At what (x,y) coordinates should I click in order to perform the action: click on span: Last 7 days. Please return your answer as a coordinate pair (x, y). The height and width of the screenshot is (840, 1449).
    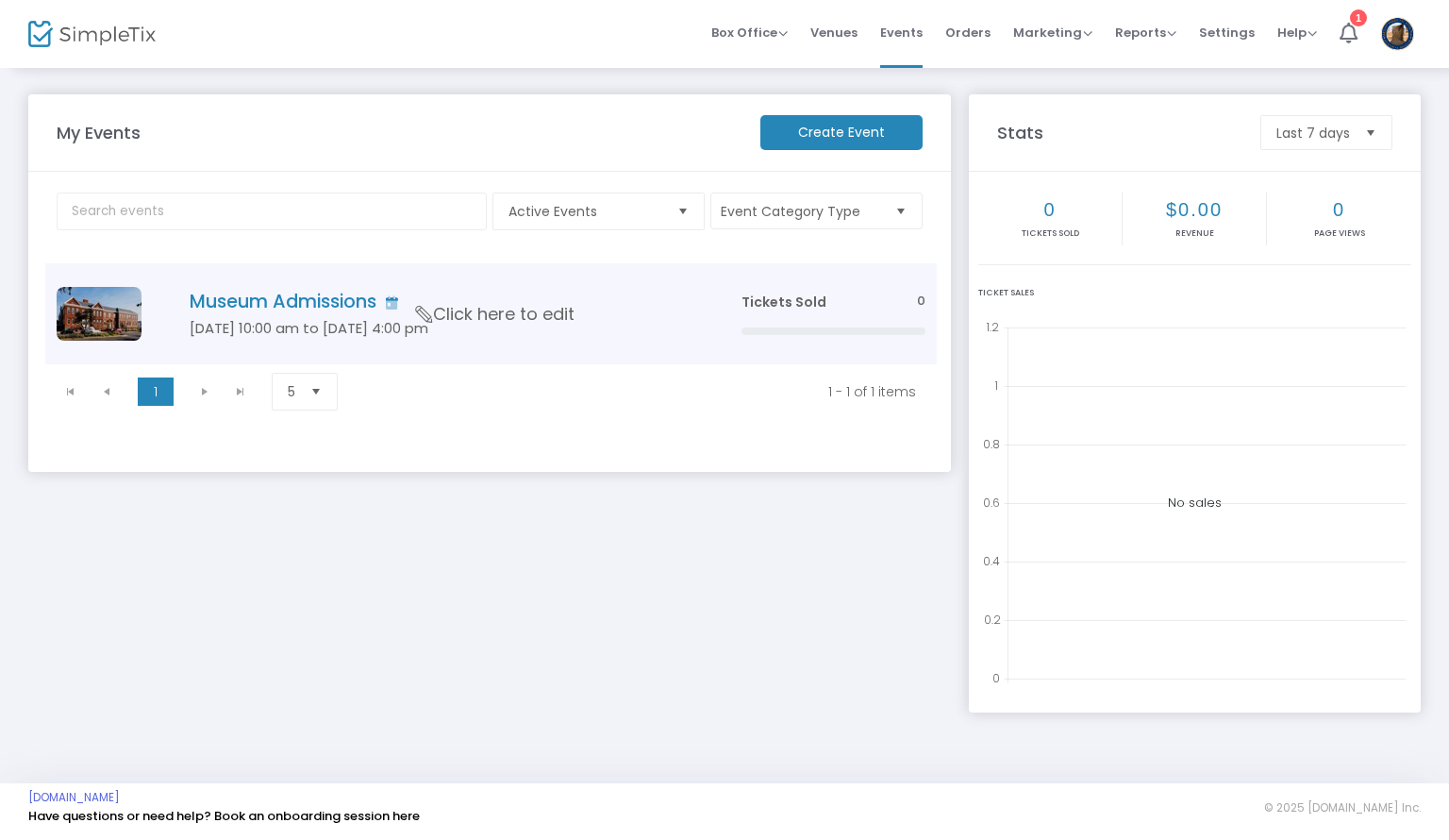
    Looking at the image, I should click on (1313, 133).